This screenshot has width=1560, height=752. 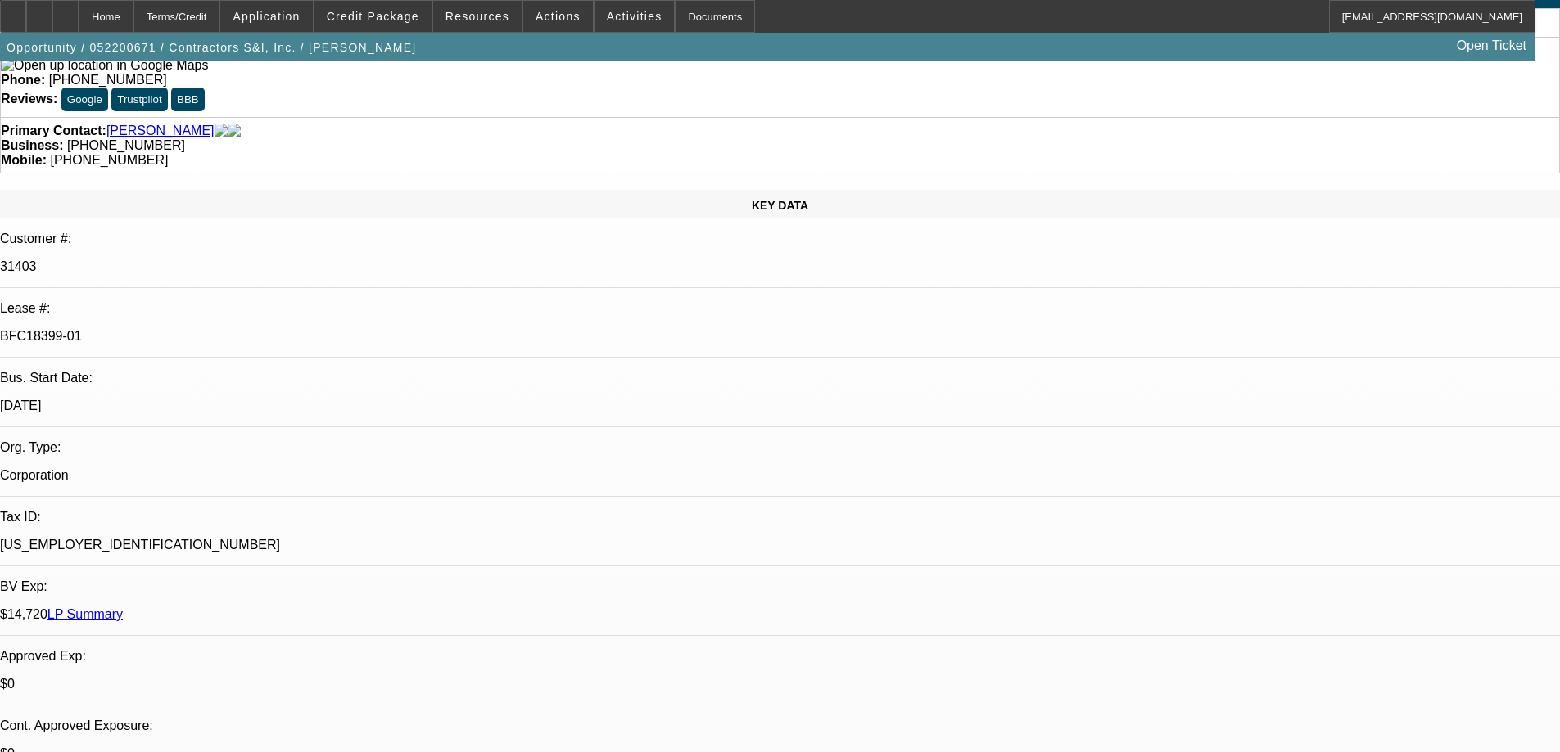 I want to click on strong: Business:, so click(x=32, y=145).